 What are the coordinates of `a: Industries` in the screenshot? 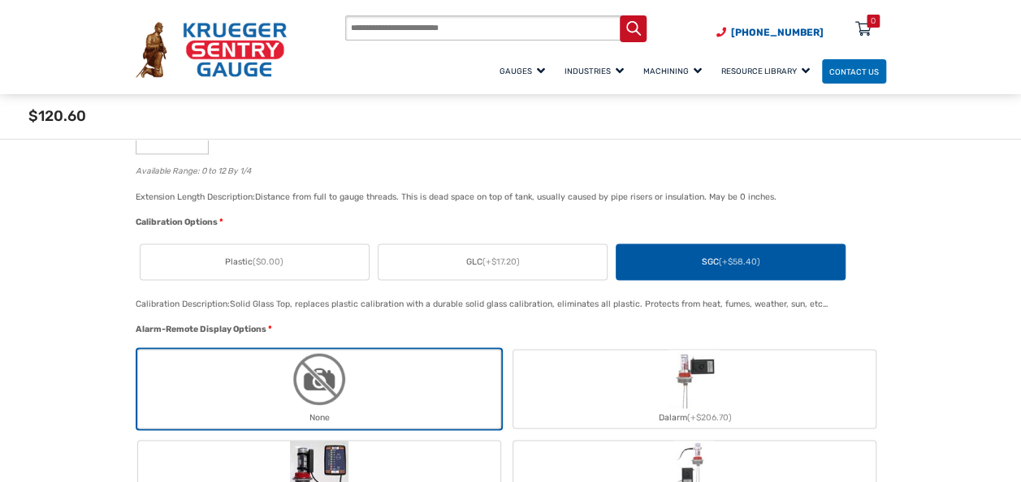 It's located at (596, 71).